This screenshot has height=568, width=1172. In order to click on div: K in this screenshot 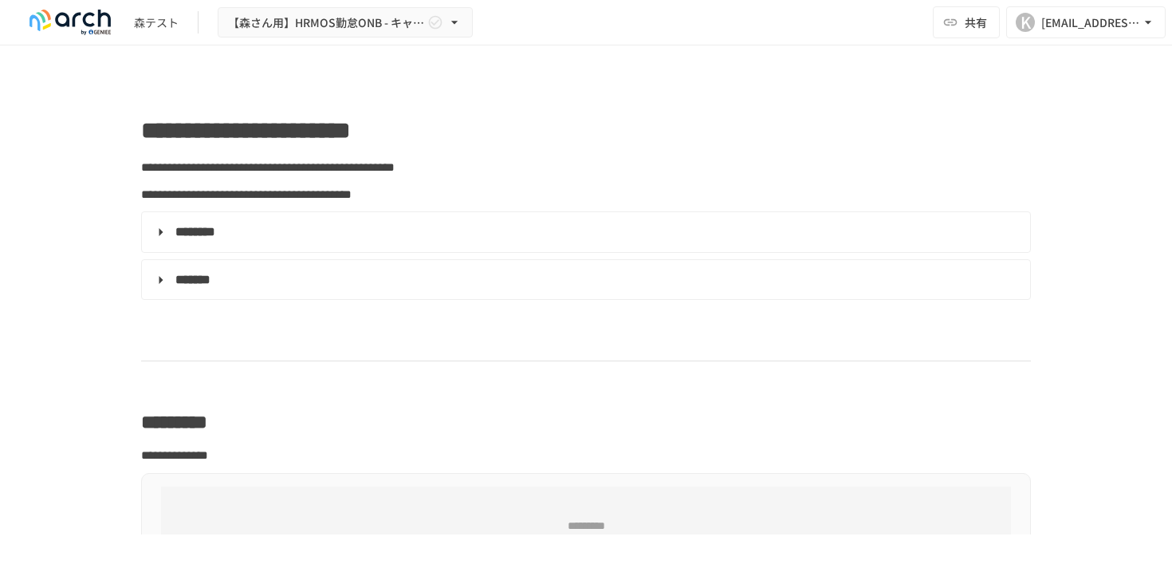, I will do `click(1025, 22)`.